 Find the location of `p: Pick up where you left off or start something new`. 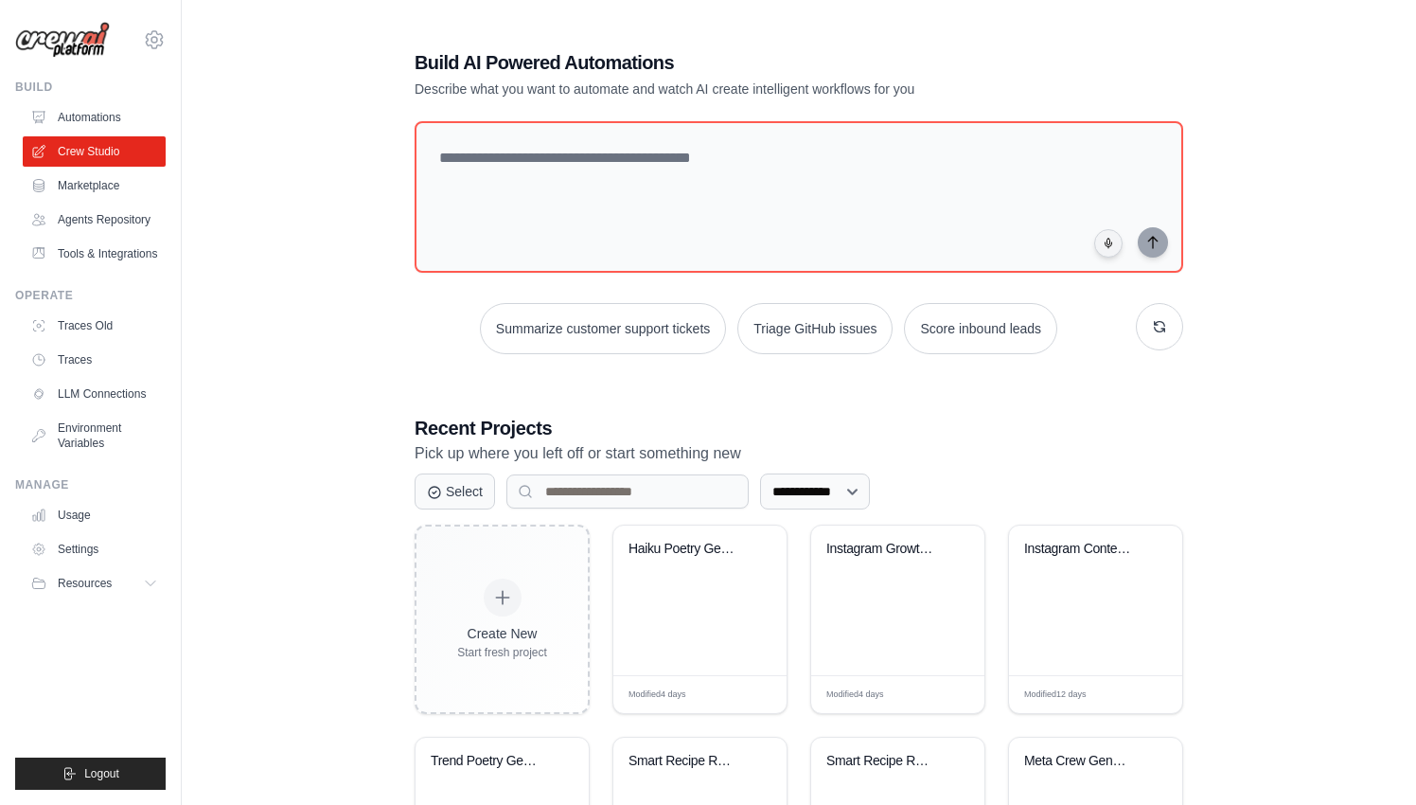

p: Pick up where you left off or start something new is located at coordinates (799, 453).